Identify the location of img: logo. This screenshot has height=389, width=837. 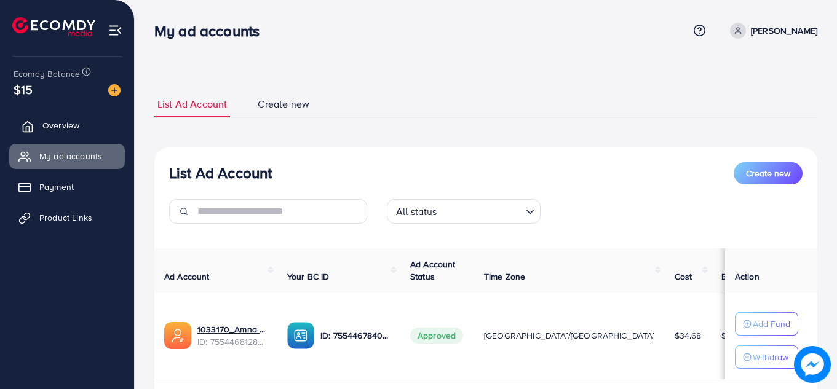
(54, 26).